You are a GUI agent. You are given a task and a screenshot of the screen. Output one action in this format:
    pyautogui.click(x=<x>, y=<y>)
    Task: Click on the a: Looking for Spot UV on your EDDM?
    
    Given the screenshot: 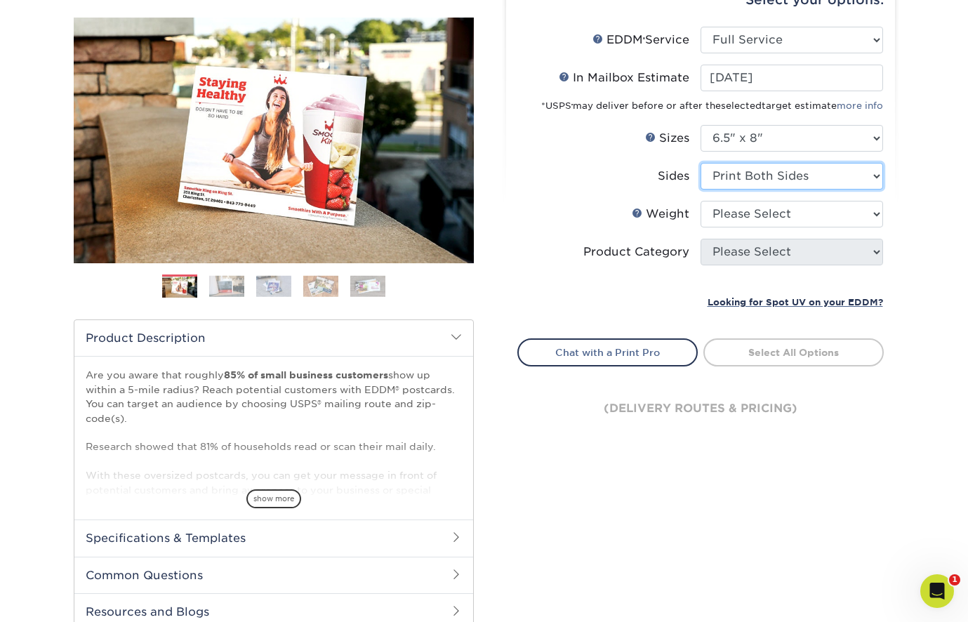 What is the action you would take?
    pyautogui.click(x=795, y=301)
    